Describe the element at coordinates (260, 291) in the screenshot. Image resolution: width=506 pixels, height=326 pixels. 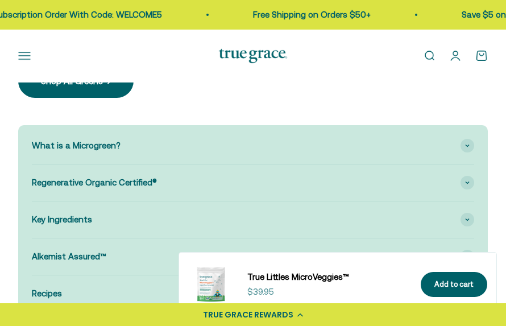
I see `sale-price: $39.95` at that location.